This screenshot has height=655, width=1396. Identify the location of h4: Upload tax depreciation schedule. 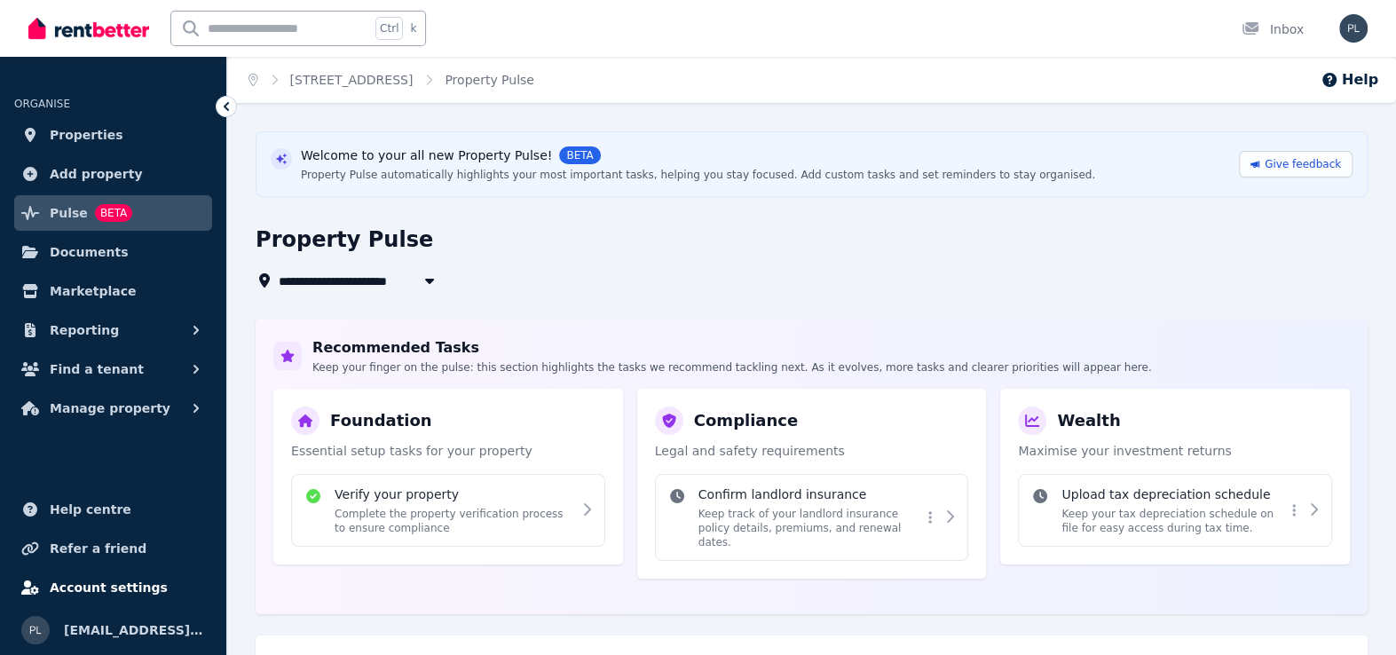
(1173, 494).